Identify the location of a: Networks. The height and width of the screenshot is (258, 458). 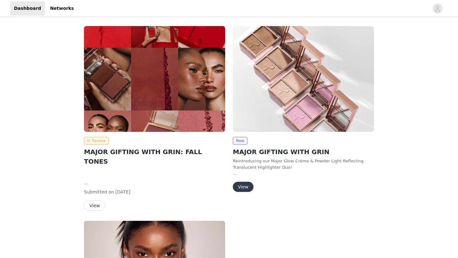
(62, 8).